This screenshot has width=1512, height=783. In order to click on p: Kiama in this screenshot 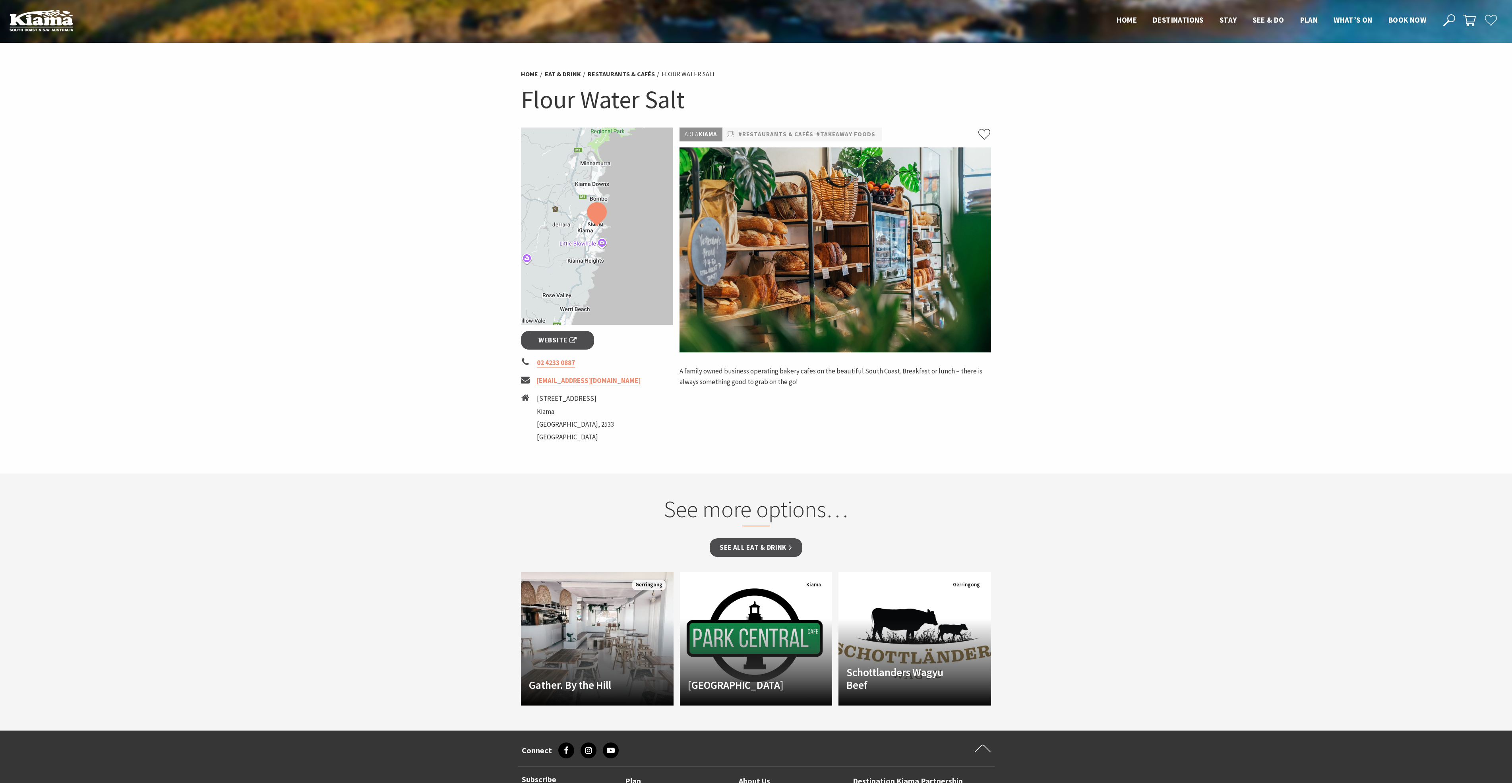, I will do `click(701, 134)`.